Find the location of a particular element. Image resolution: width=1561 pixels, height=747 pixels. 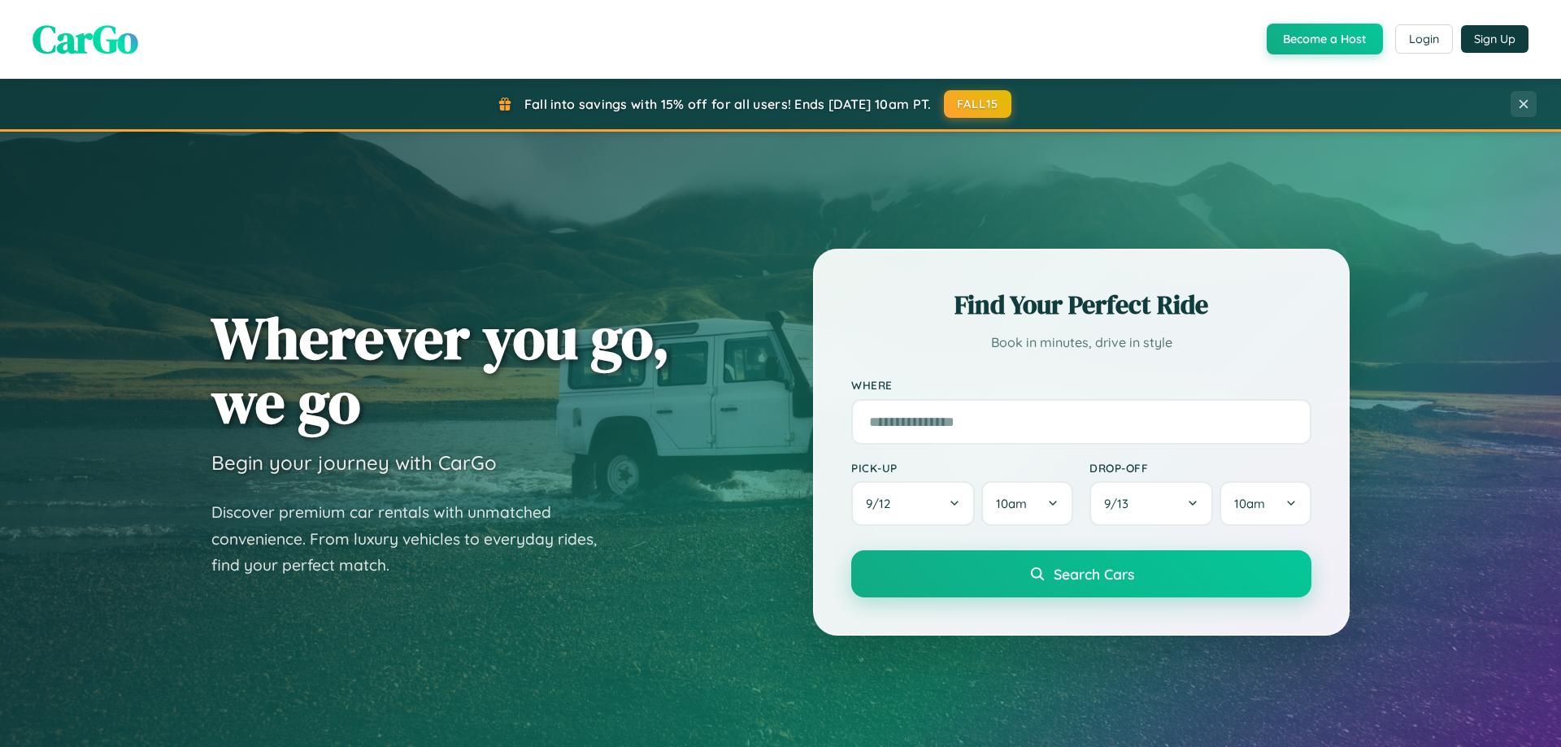

span: Search Cars is located at coordinates (1093, 574).